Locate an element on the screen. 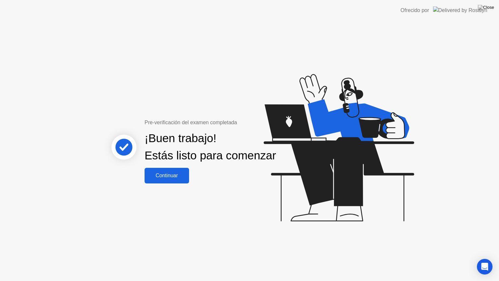  button: Continuar is located at coordinates (167, 176).